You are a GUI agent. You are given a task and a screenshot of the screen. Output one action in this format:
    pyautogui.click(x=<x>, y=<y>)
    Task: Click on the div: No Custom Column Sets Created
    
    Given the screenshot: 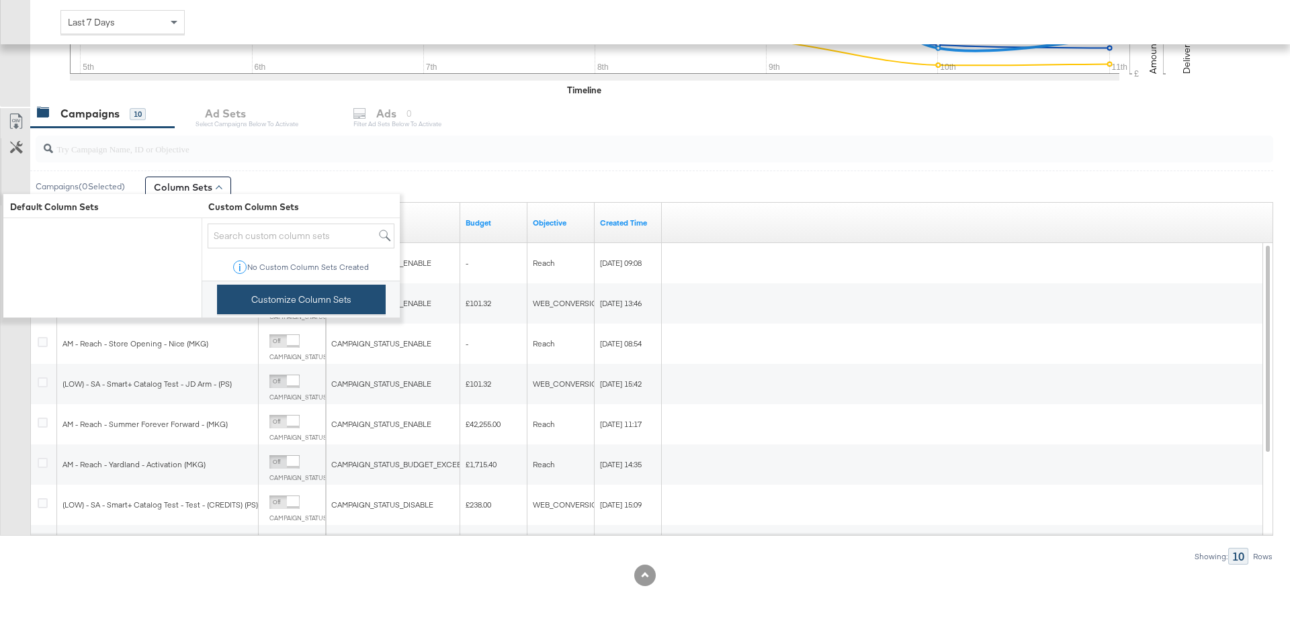 What is the action you would take?
    pyautogui.click(x=308, y=267)
    